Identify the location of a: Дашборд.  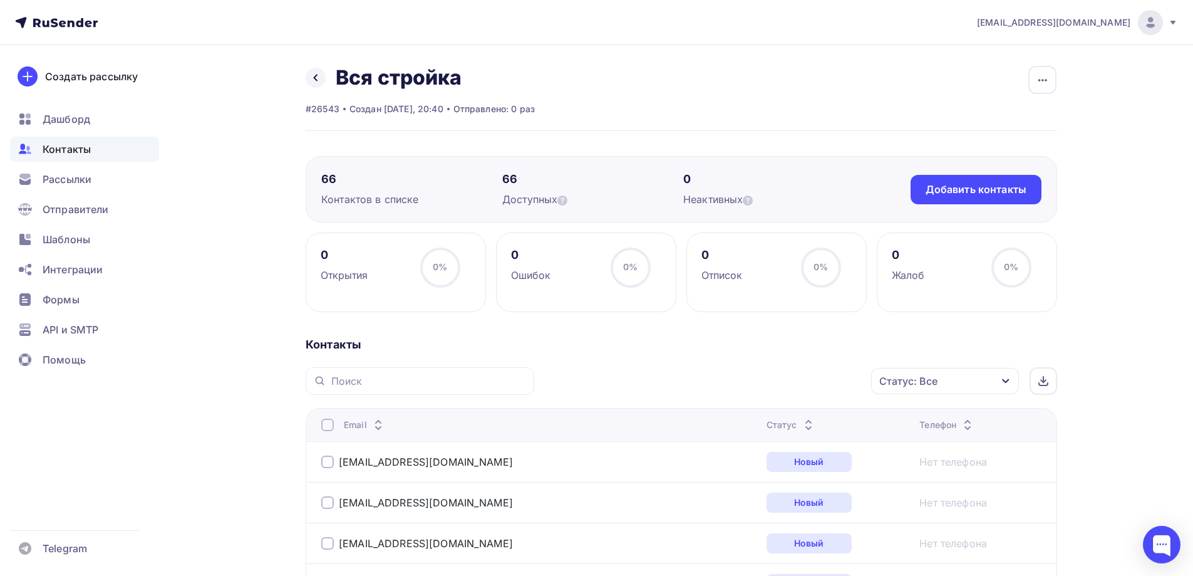
(85, 119).